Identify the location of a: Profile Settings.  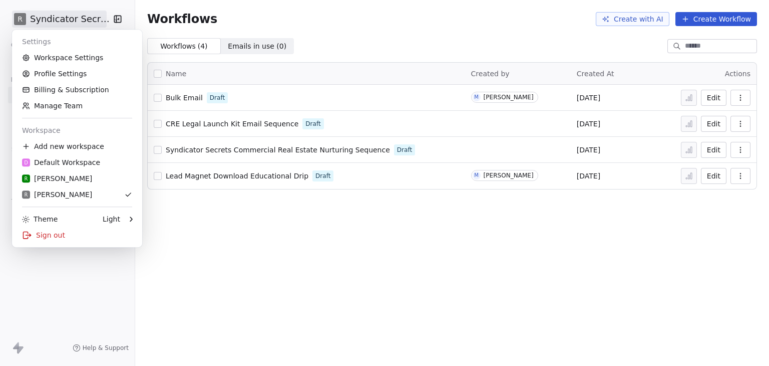
(77, 74).